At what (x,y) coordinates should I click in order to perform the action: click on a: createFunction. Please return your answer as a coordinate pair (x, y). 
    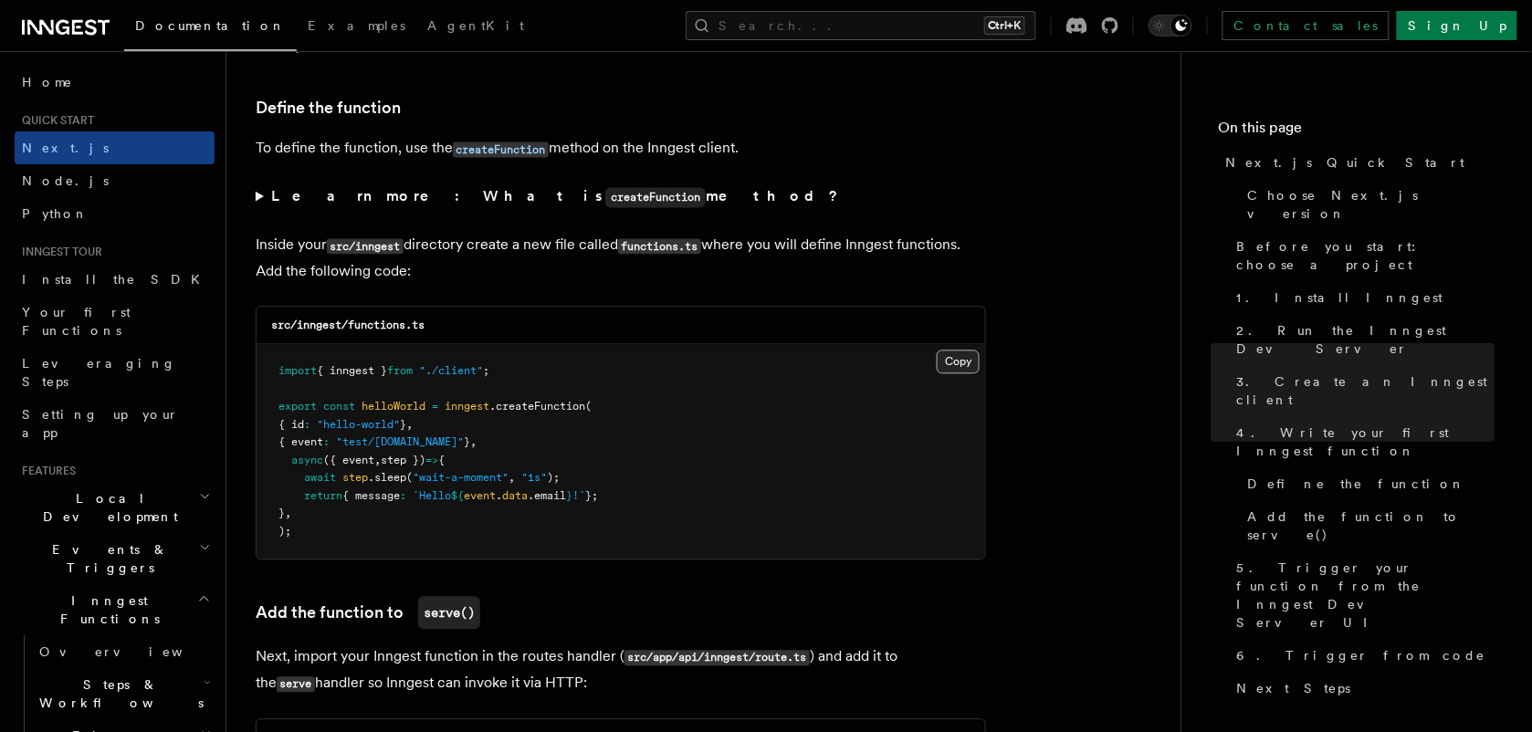
    Looking at the image, I should click on (500, 147).